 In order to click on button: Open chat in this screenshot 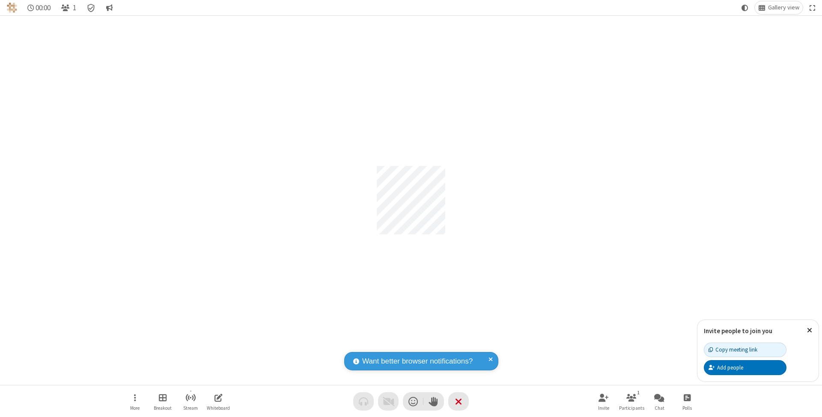, I will do `click(659, 401)`.